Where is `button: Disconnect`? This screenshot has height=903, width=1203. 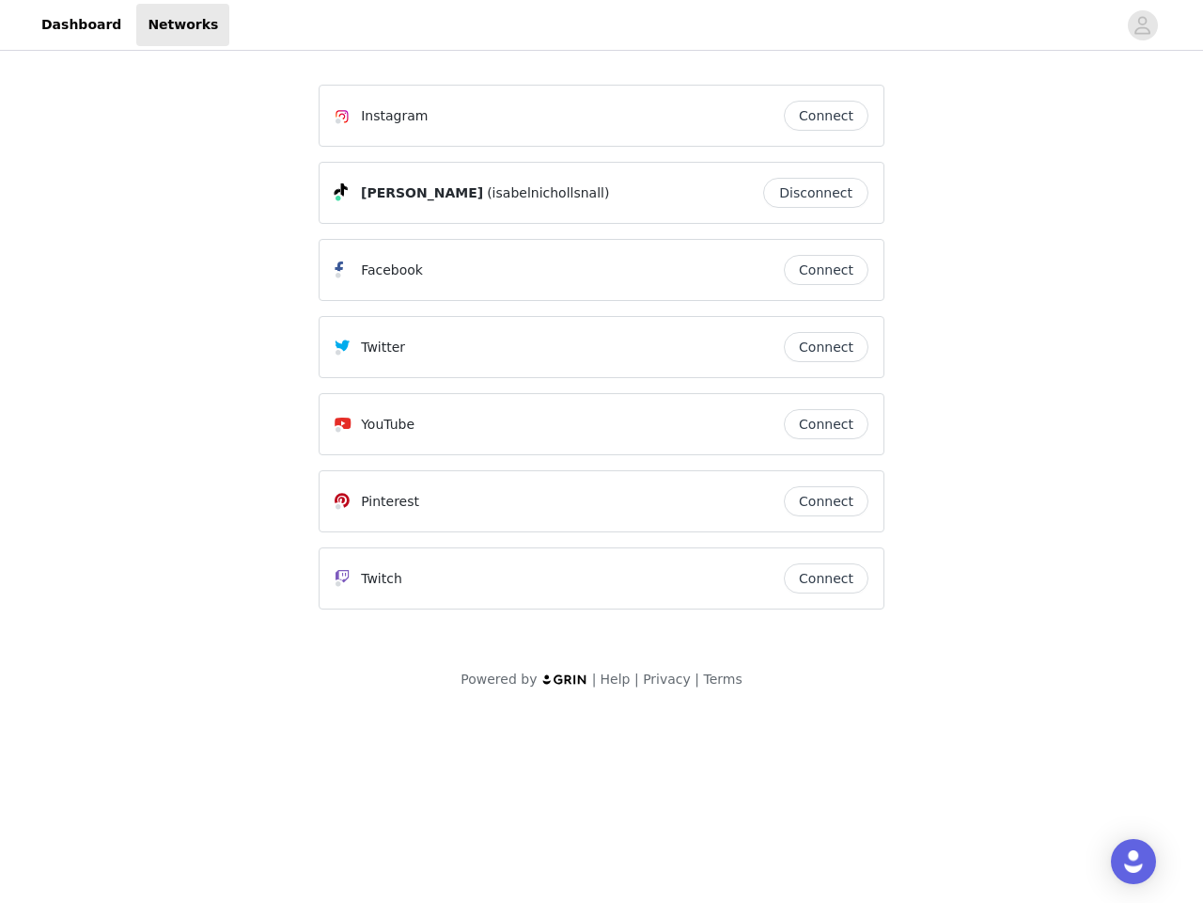
button: Disconnect is located at coordinates (816, 193).